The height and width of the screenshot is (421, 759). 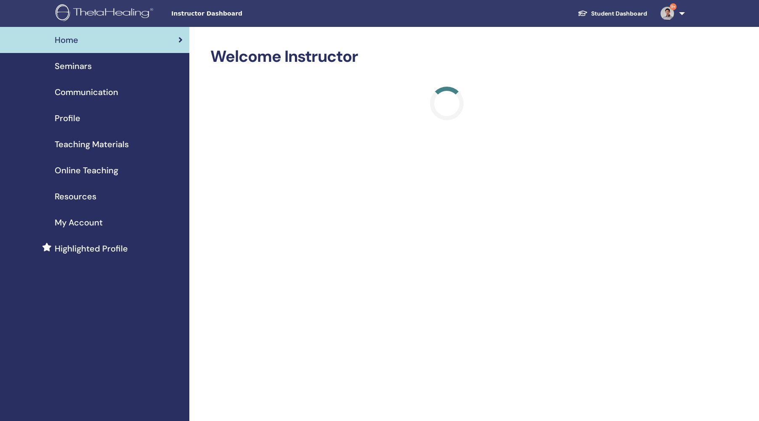 What do you see at coordinates (667, 13) in the screenshot?
I see `img: default.jpg` at bounding box center [667, 13].